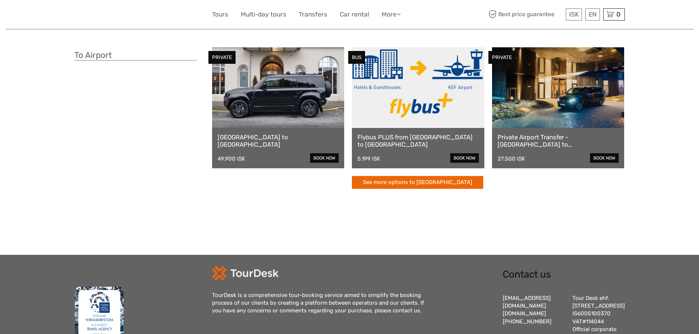  Describe the element at coordinates (220, 14) in the screenshot. I see `a: Tours` at that location.